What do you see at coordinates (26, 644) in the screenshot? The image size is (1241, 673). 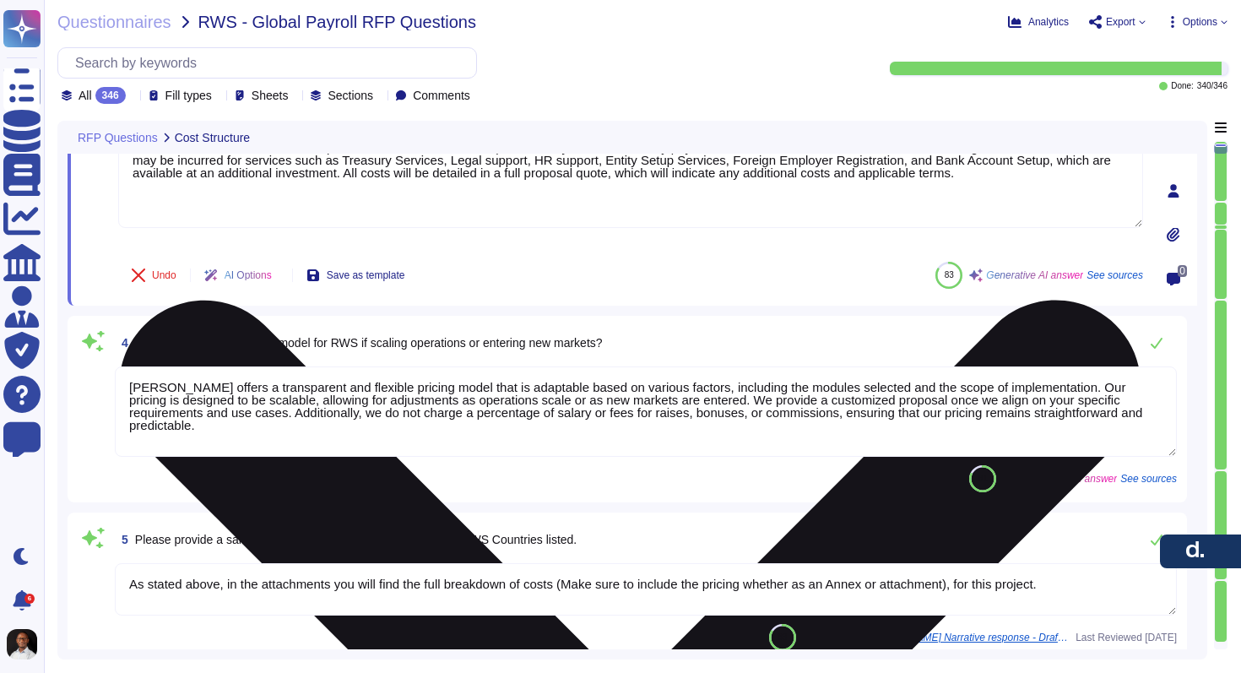 I see `button: user` at bounding box center [26, 644].